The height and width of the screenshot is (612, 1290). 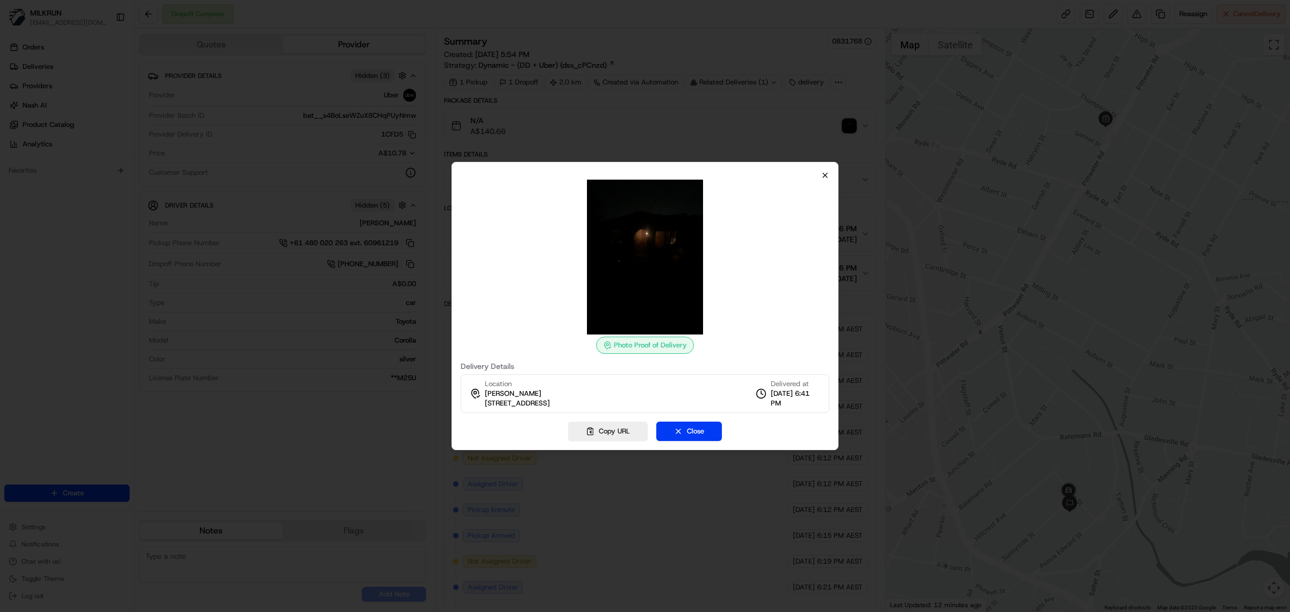 I want to click on button: Close, so click(x=689, y=431).